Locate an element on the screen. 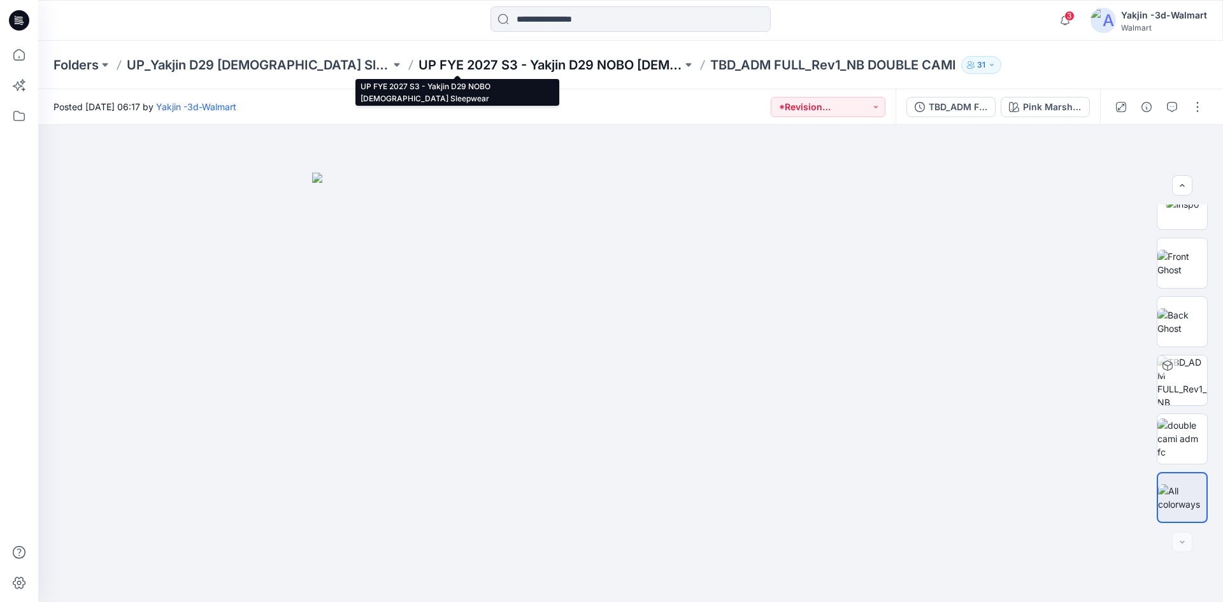 The image size is (1223, 602). img: double cami adm fc is located at coordinates (1183, 438).